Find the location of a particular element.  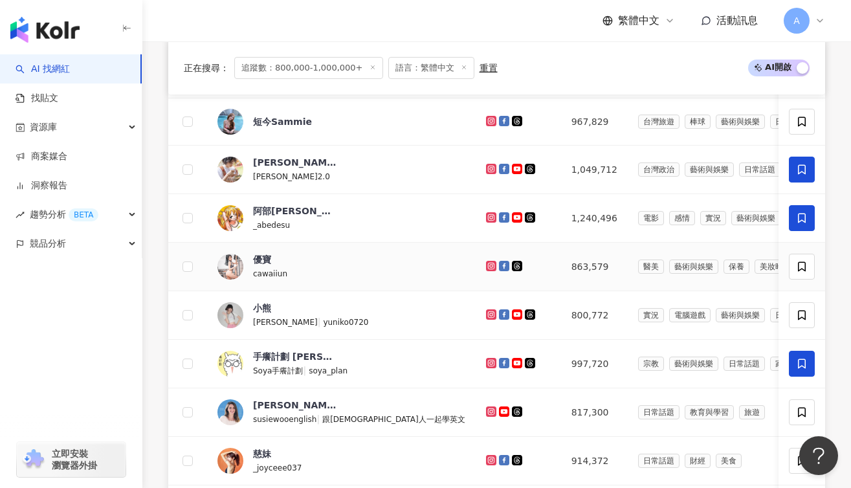

td: 800,772 is located at coordinates (594, 315).